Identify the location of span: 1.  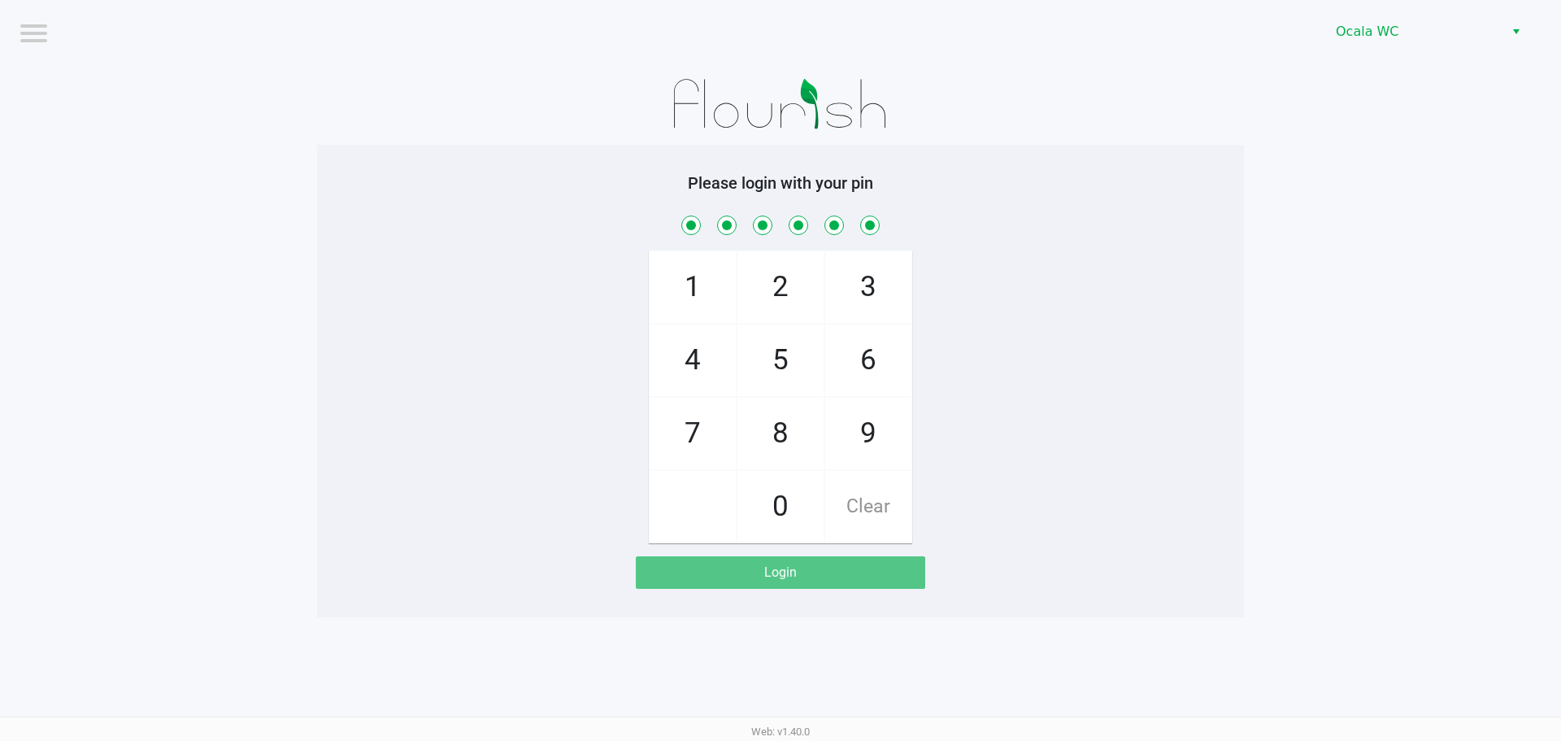
(693, 287).